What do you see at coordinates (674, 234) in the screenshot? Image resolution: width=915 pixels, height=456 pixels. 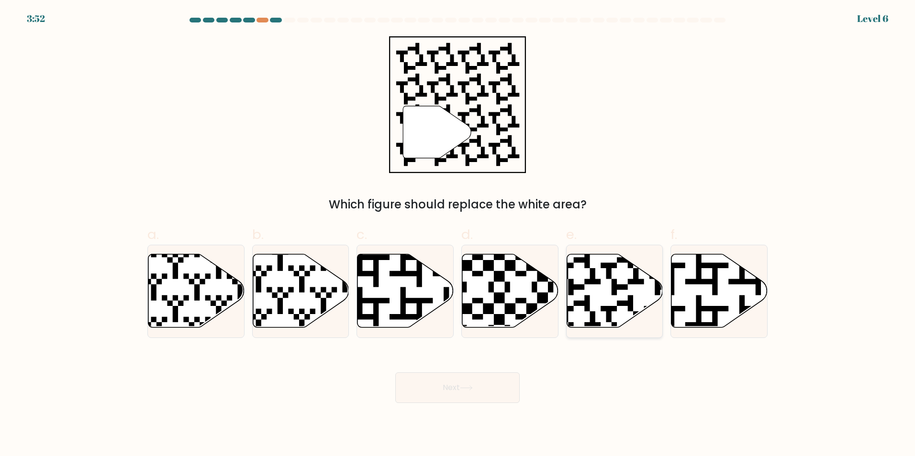 I see `span: f.` at bounding box center [674, 234].